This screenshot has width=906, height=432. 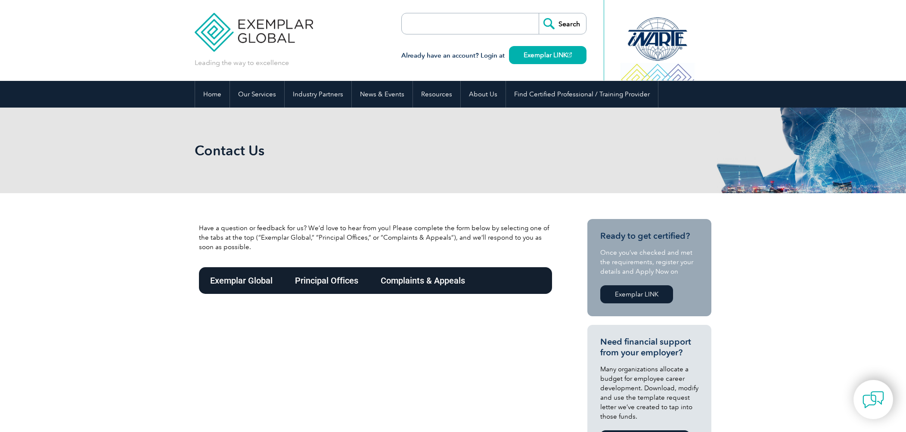 What do you see at coordinates (318, 94) in the screenshot?
I see `a: Industry Partners` at bounding box center [318, 94].